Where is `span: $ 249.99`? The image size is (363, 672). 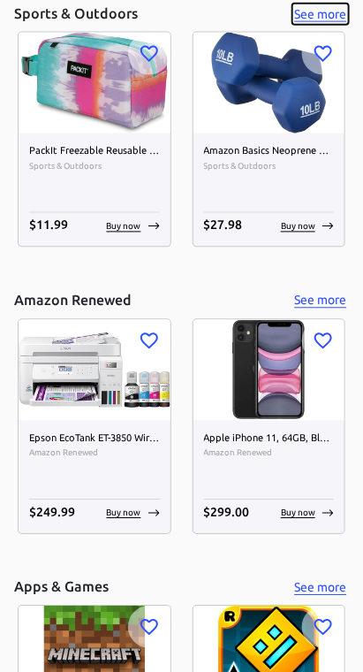
span: $ 249.99 is located at coordinates (52, 513).